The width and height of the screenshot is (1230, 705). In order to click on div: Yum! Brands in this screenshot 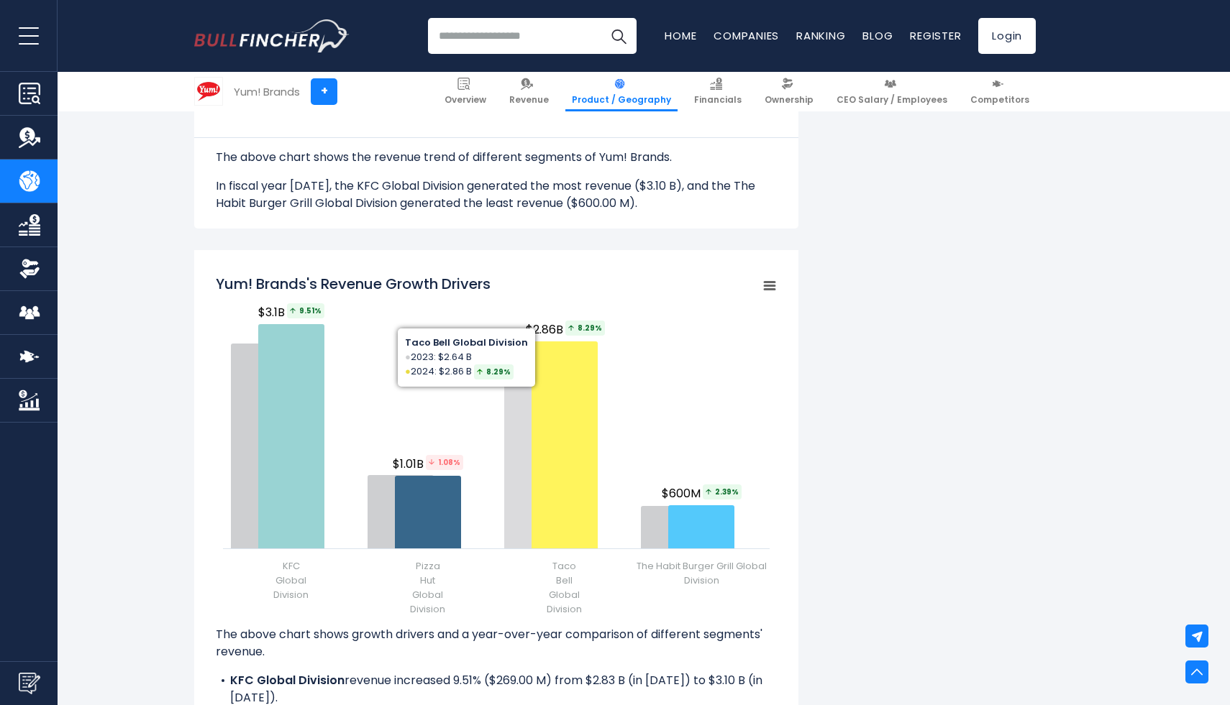, I will do `click(267, 91)`.